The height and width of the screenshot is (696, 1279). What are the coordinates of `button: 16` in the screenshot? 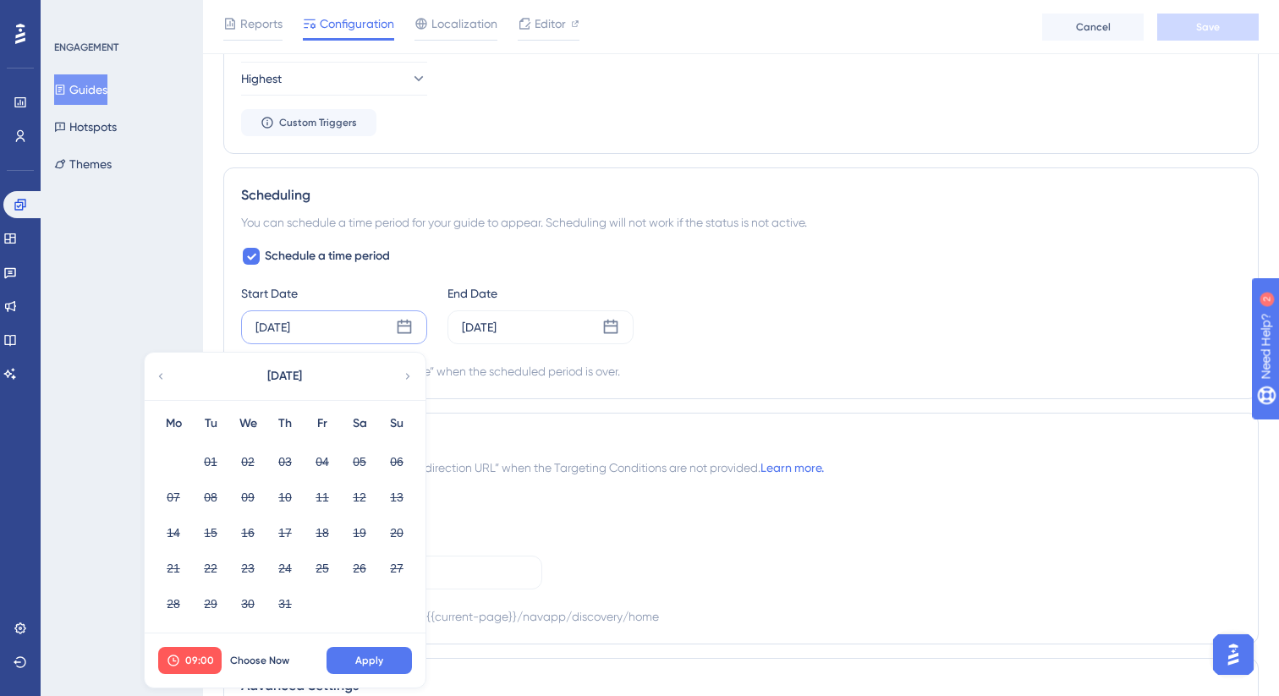 It's located at (248, 533).